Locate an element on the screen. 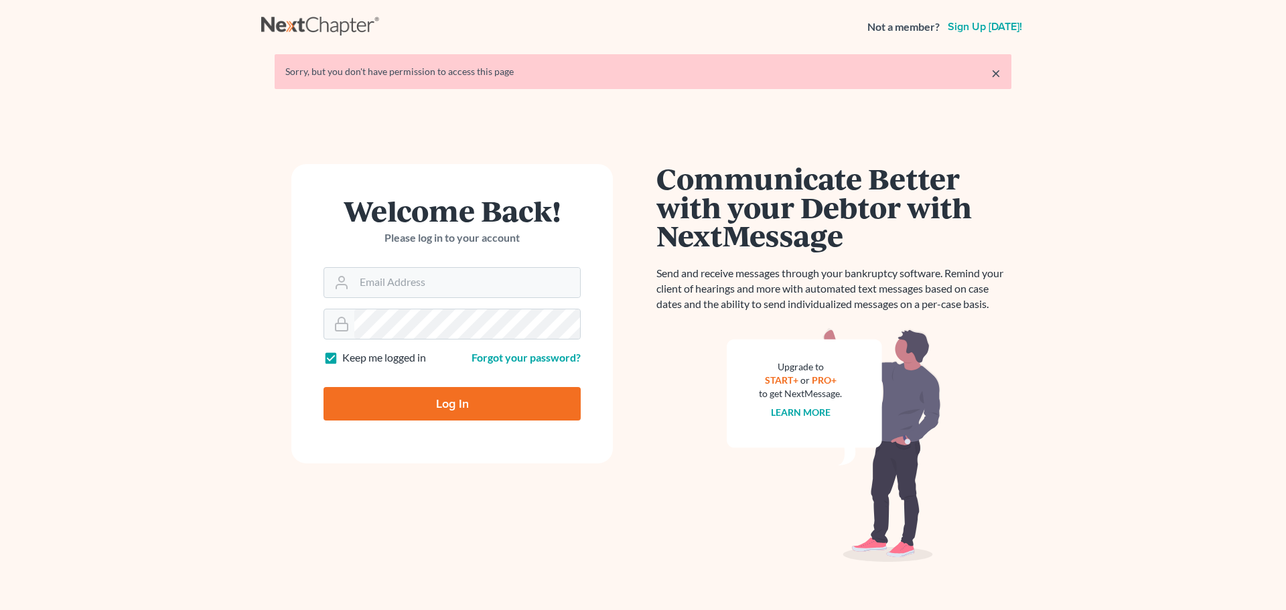 Image resolution: width=1286 pixels, height=610 pixels. p: Send and receive messages through your bankruptcy software. Remind your client of hearings and mo... is located at coordinates (834, 289).